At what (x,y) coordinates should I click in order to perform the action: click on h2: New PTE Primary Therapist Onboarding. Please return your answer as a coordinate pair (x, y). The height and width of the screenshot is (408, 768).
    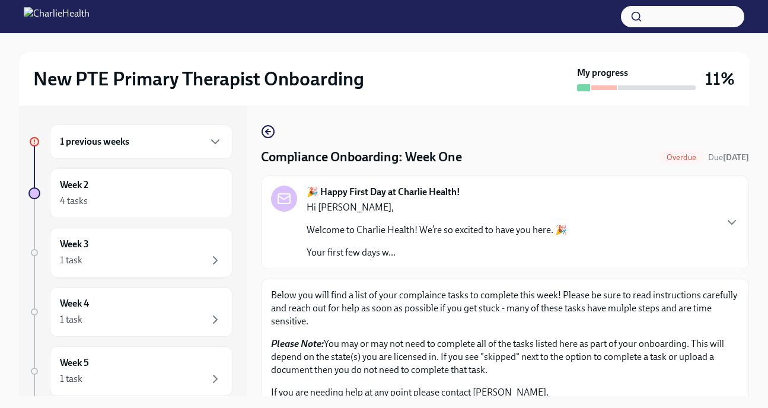
    Looking at the image, I should click on (199, 79).